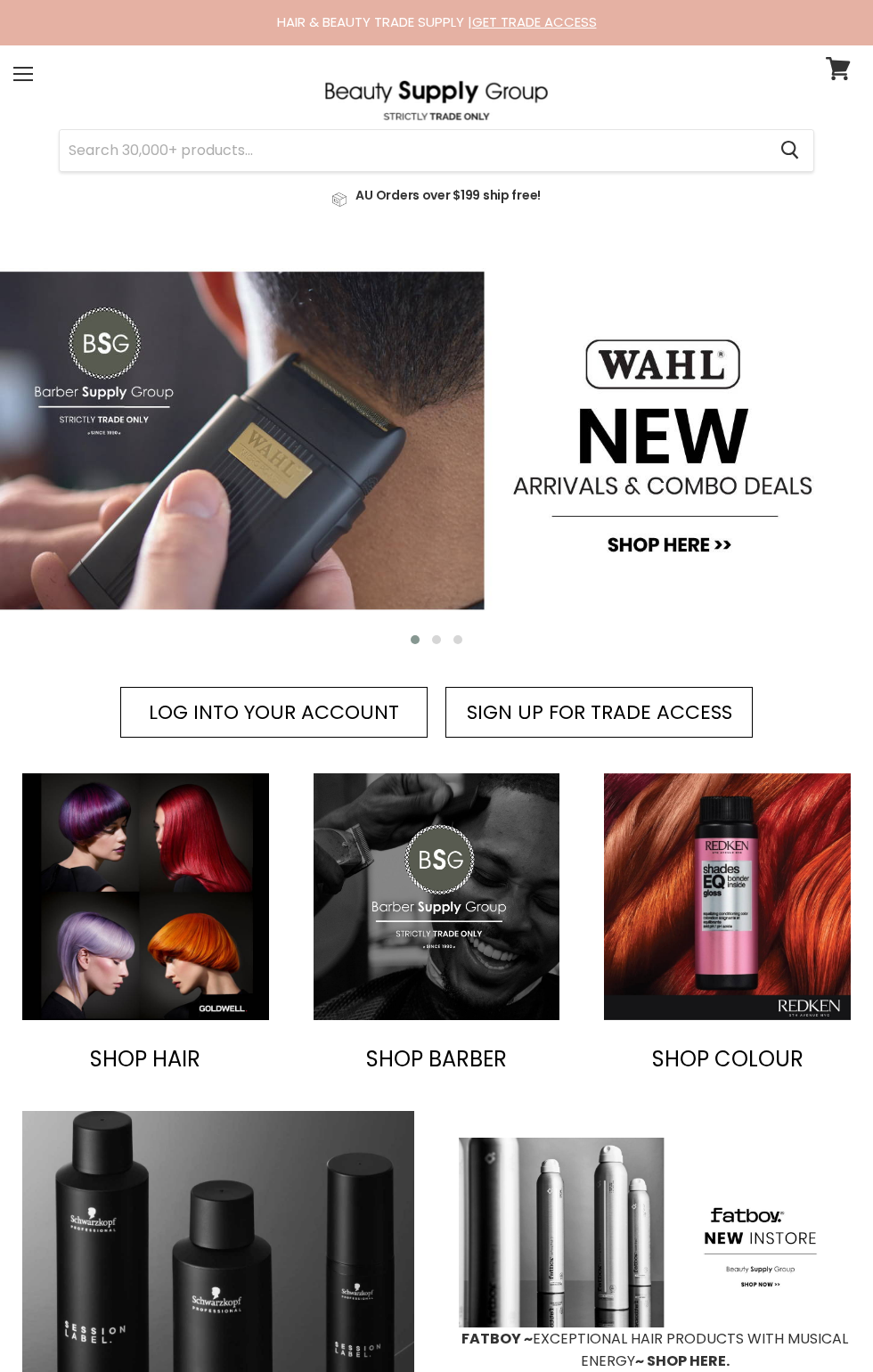 The image size is (873, 1372). Describe the element at coordinates (146, 1059) in the screenshot. I see `a: SHOP HAIR` at that location.